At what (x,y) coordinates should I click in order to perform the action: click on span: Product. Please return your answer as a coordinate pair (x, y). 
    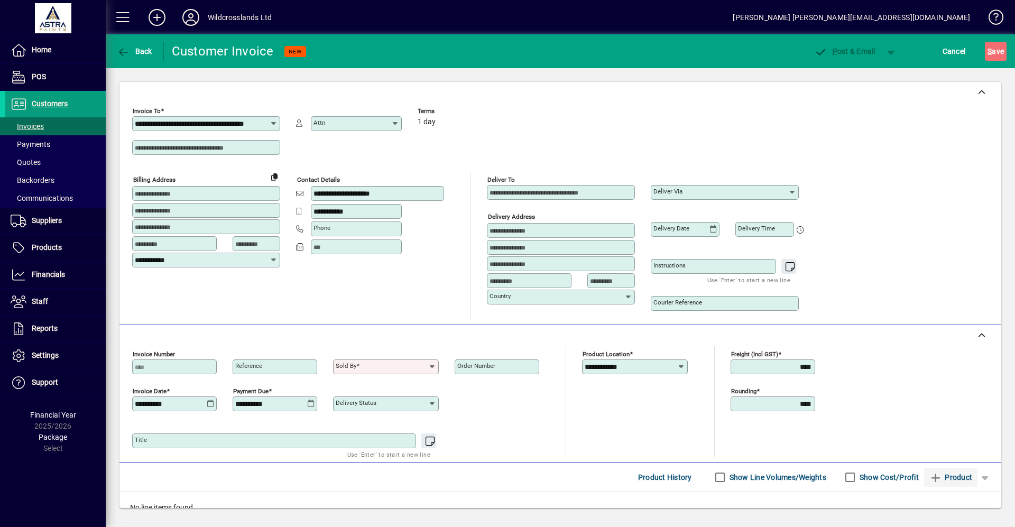
    Looking at the image, I should click on (951, 477).